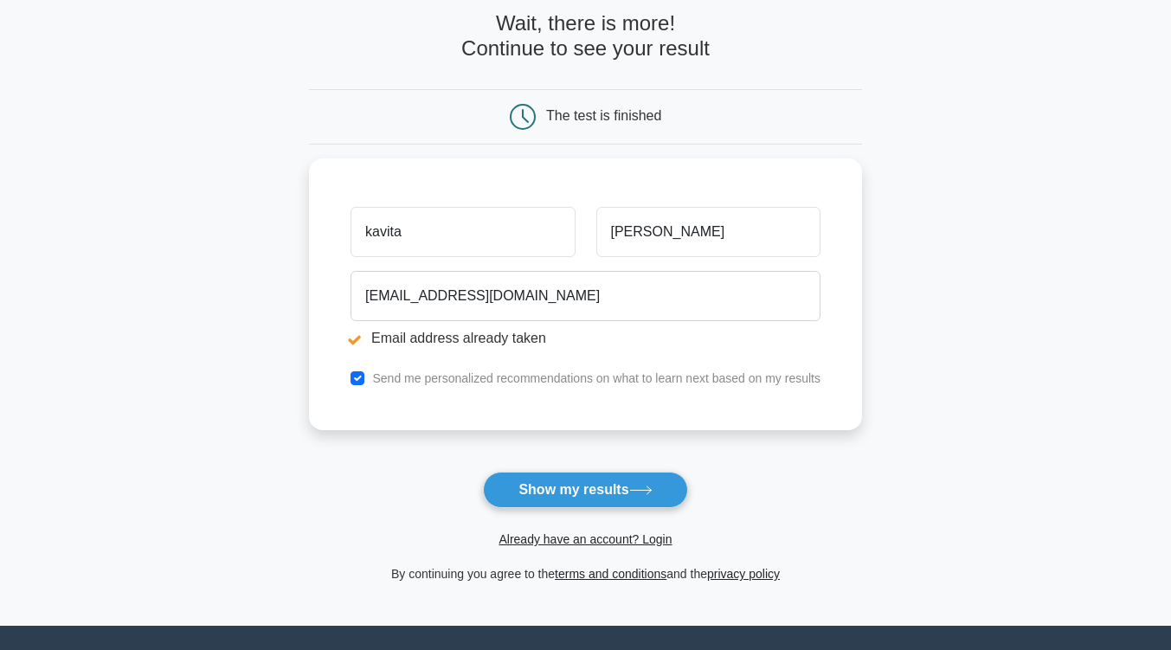 This screenshot has width=1171, height=650. I want to click on input: Last name, so click(708, 232).